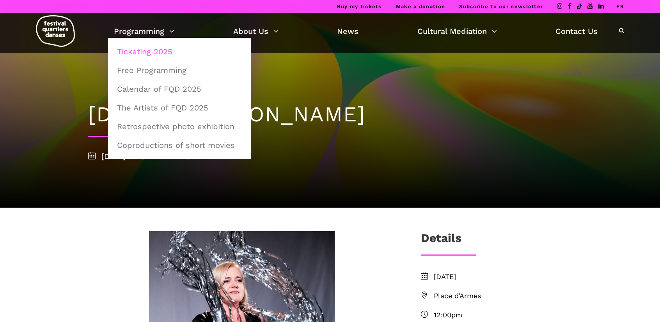  What do you see at coordinates (55, 31) in the screenshot?
I see `img: logo-fqd-med` at bounding box center [55, 31].